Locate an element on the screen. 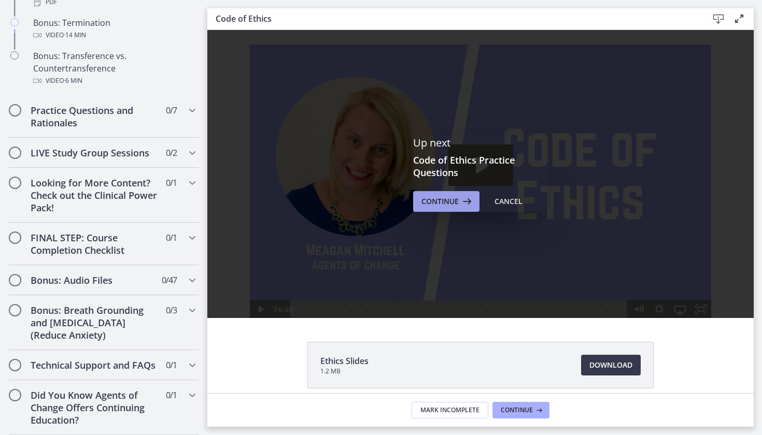 The image size is (762, 435). button: Fullscreen is located at coordinates (493, 279).